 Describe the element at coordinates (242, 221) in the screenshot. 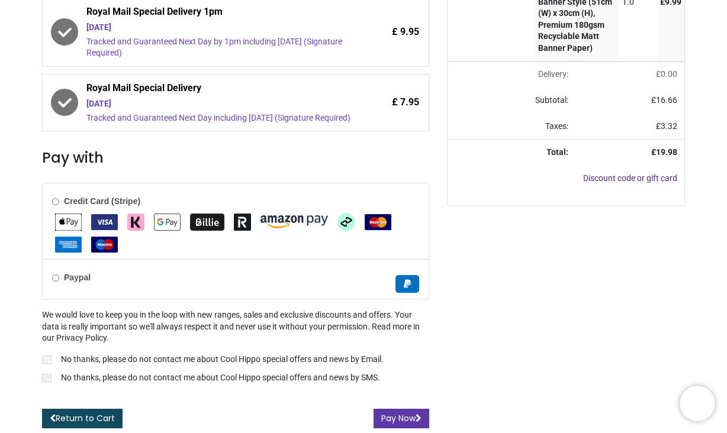

I see `span: Revolut Pay` at that location.